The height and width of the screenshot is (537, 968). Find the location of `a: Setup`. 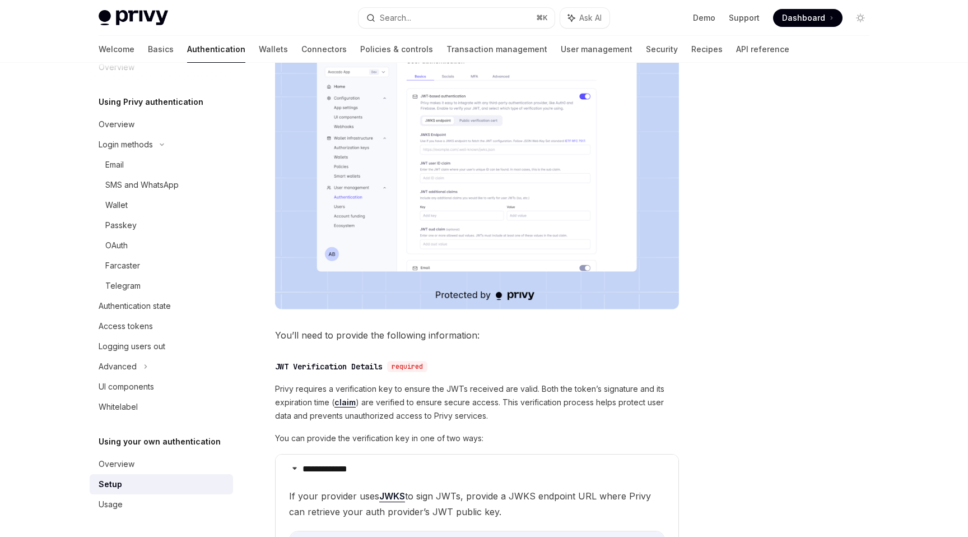

a: Setup is located at coordinates (161, 484).